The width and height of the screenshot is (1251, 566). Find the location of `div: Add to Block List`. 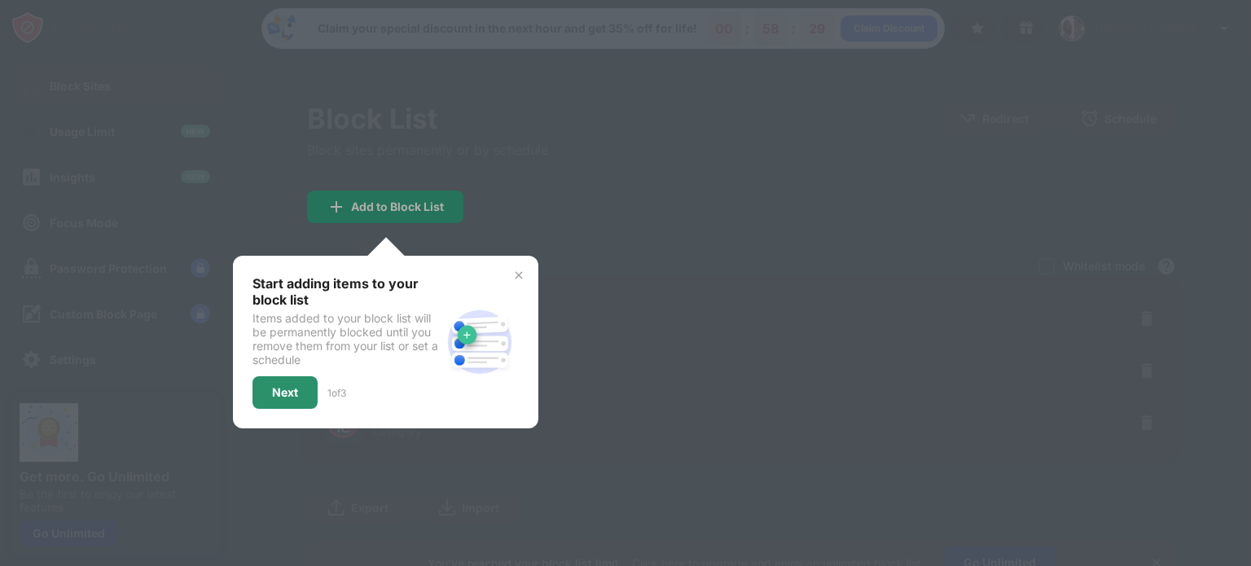

div: Add to Block List is located at coordinates (397, 207).